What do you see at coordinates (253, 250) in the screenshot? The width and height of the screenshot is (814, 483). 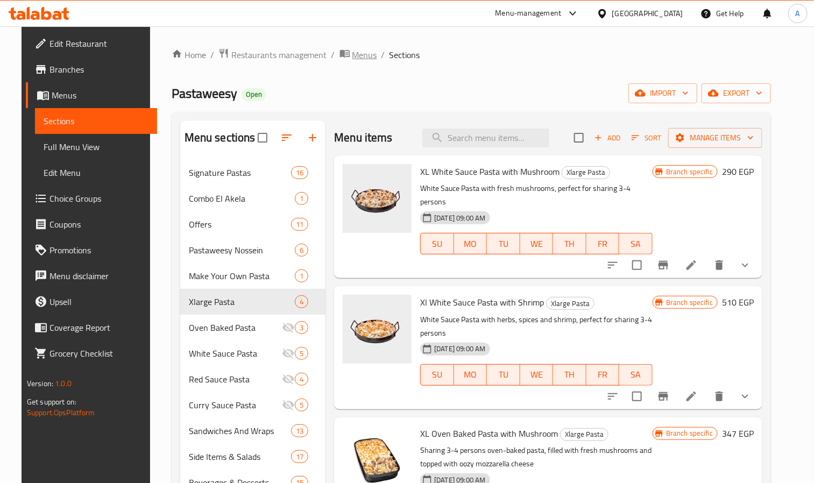 I see `div: Pastaweesy Nossein6` at bounding box center [253, 250].